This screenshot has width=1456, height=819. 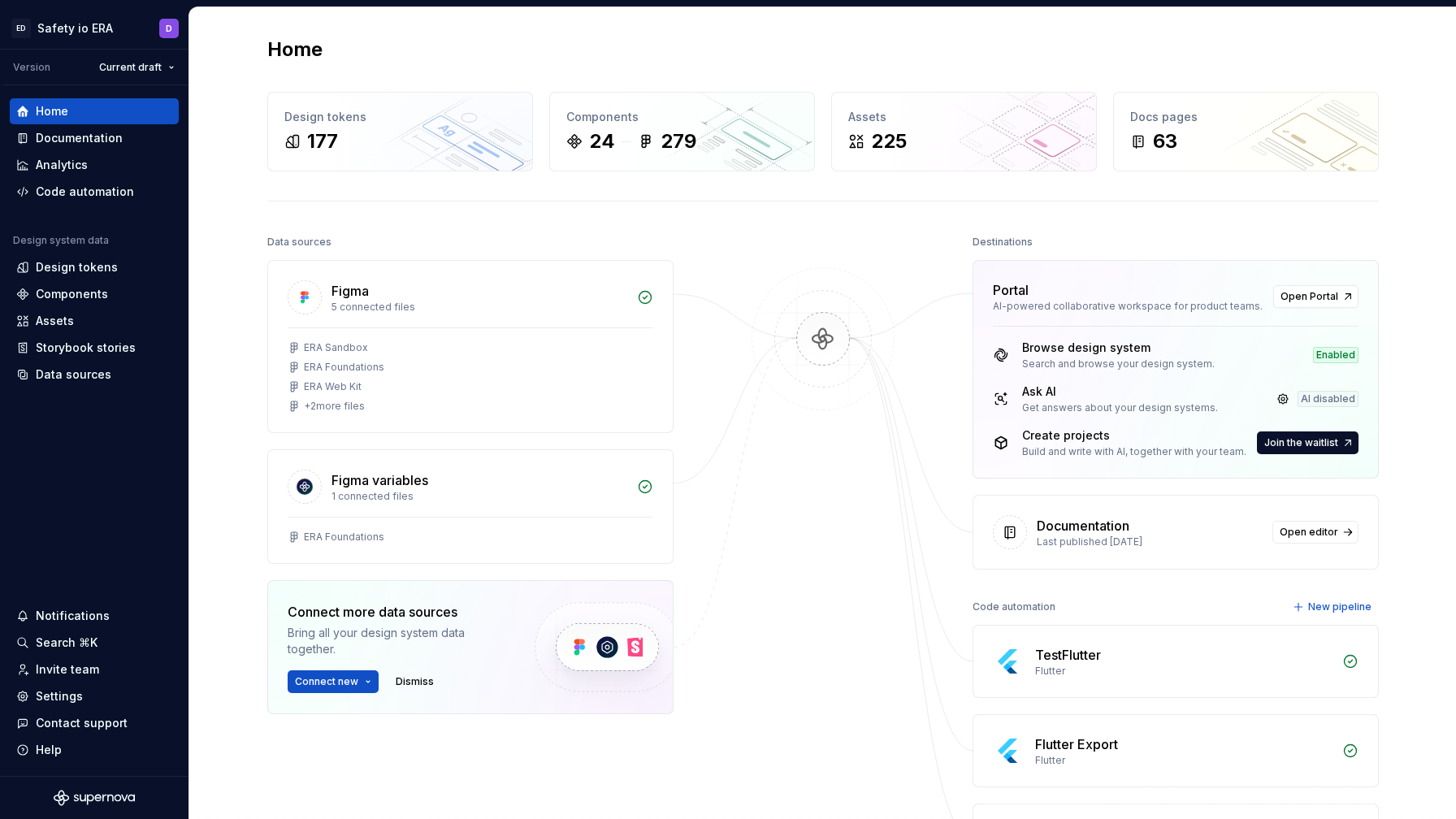 What do you see at coordinates (94, 348) in the screenshot?
I see `a: Storybook stories` at bounding box center [94, 348].